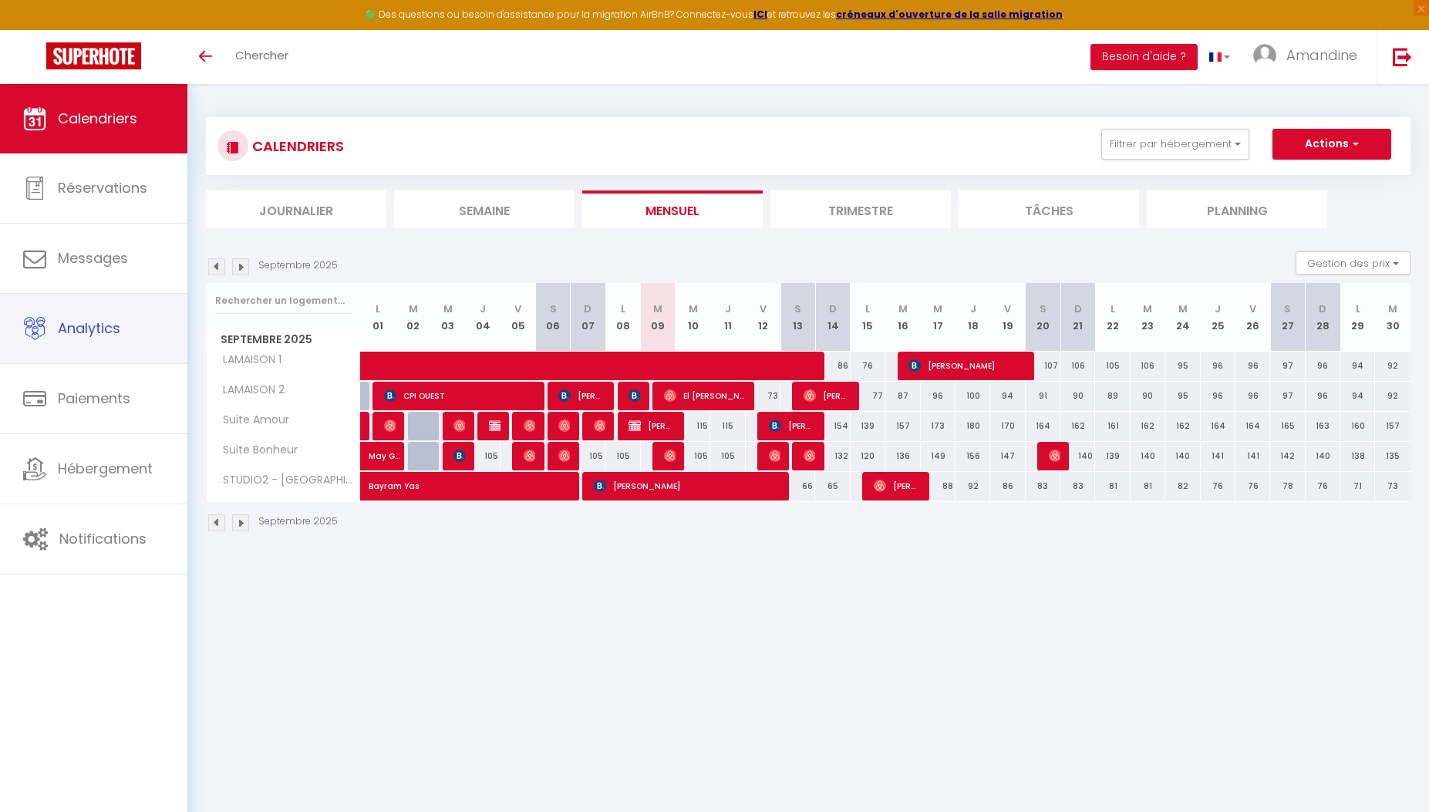 This screenshot has width=1429, height=812. Describe the element at coordinates (386, 448) in the screenshot. I see `span: May Gérat` at that location.